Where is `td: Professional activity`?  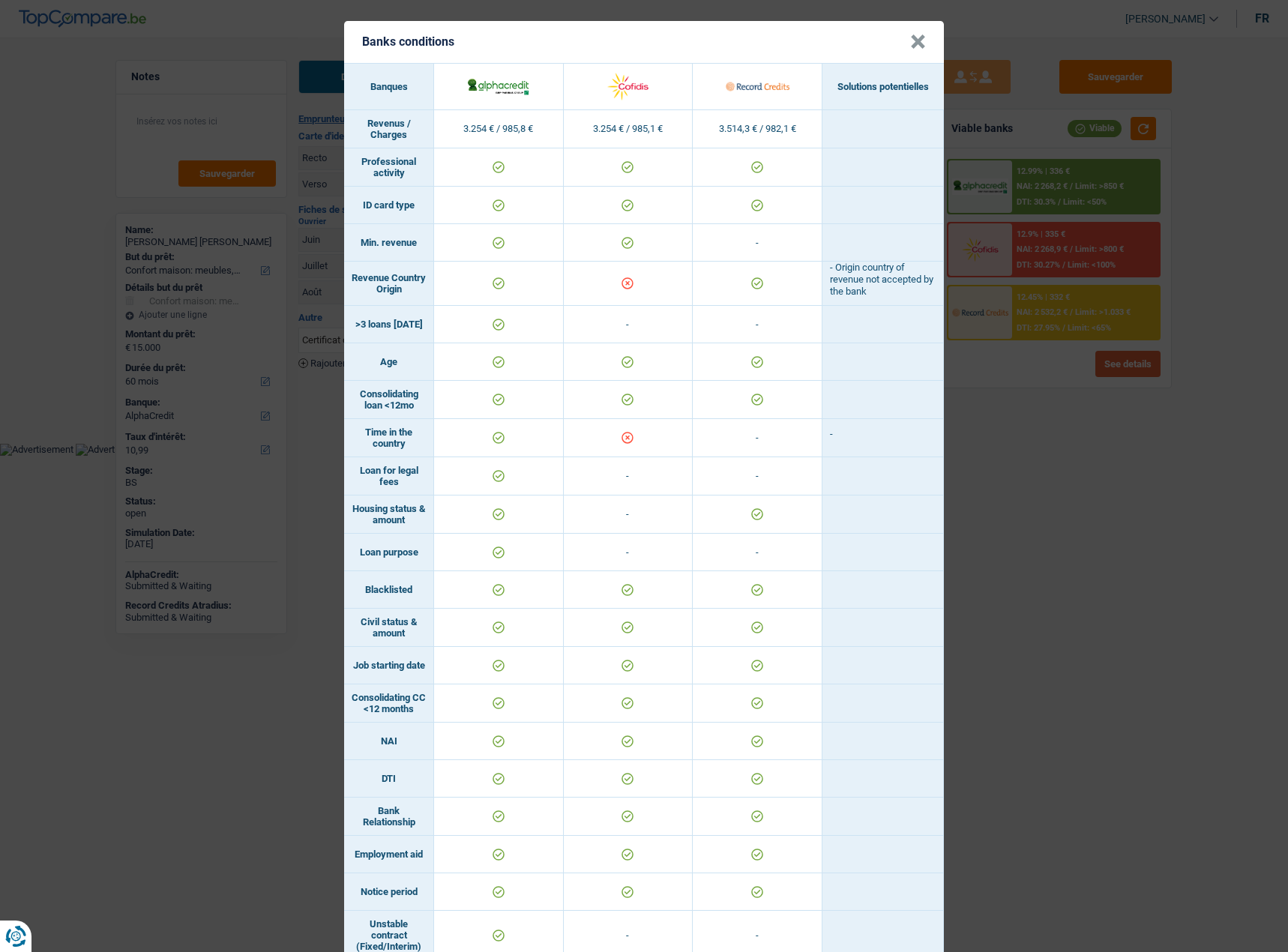 td: Professional activity is located at coordinates (389, 167).